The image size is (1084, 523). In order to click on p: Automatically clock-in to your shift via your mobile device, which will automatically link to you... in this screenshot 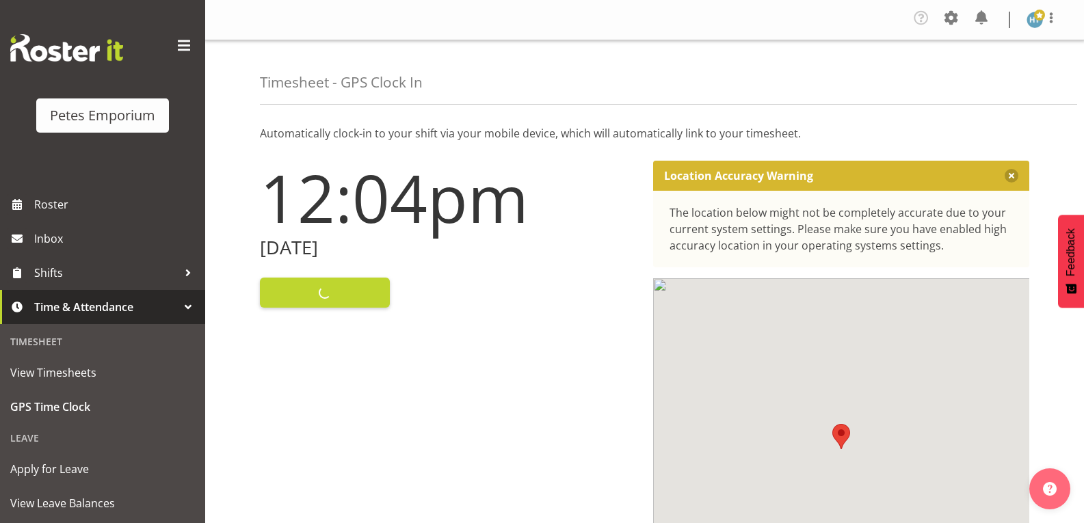, I will do `click(644, 133)`.